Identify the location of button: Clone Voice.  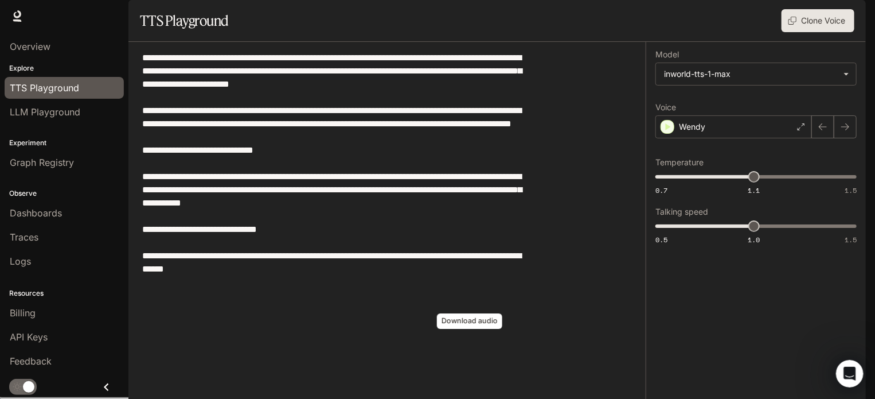
(818, 21).